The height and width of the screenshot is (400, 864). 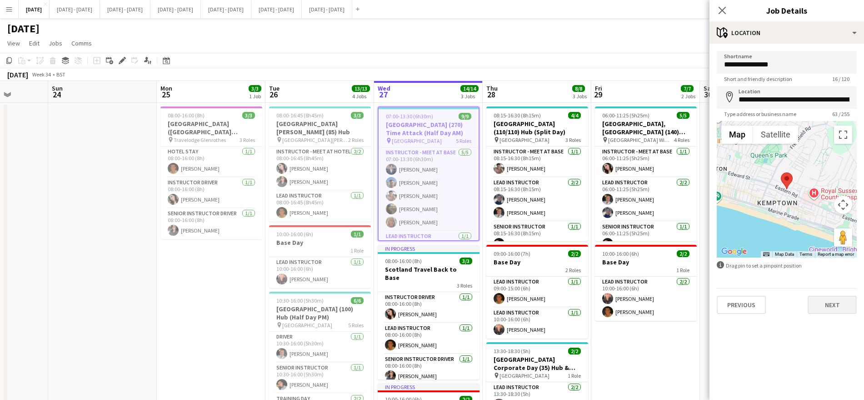 I want to click on div: 1 Job, so click(x=255, y=96).